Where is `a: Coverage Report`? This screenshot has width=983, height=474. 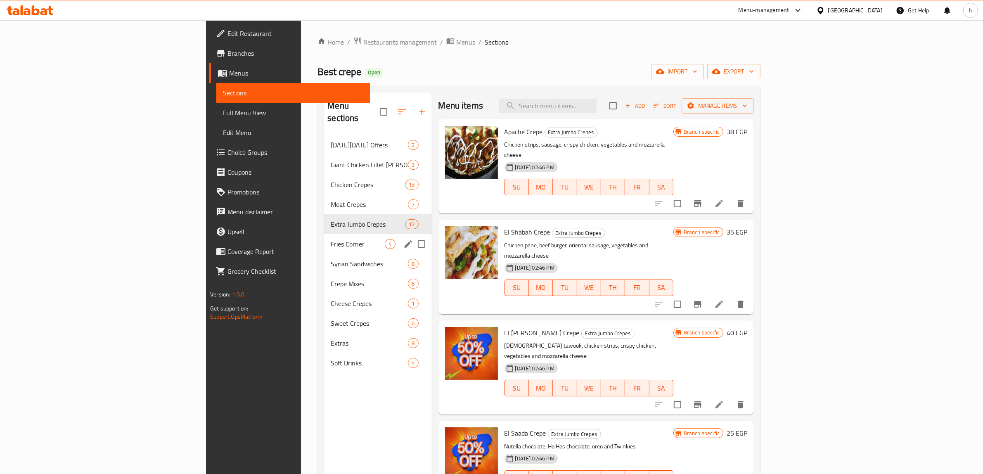 a: Coverage Report is located at coordinates (290, 251).